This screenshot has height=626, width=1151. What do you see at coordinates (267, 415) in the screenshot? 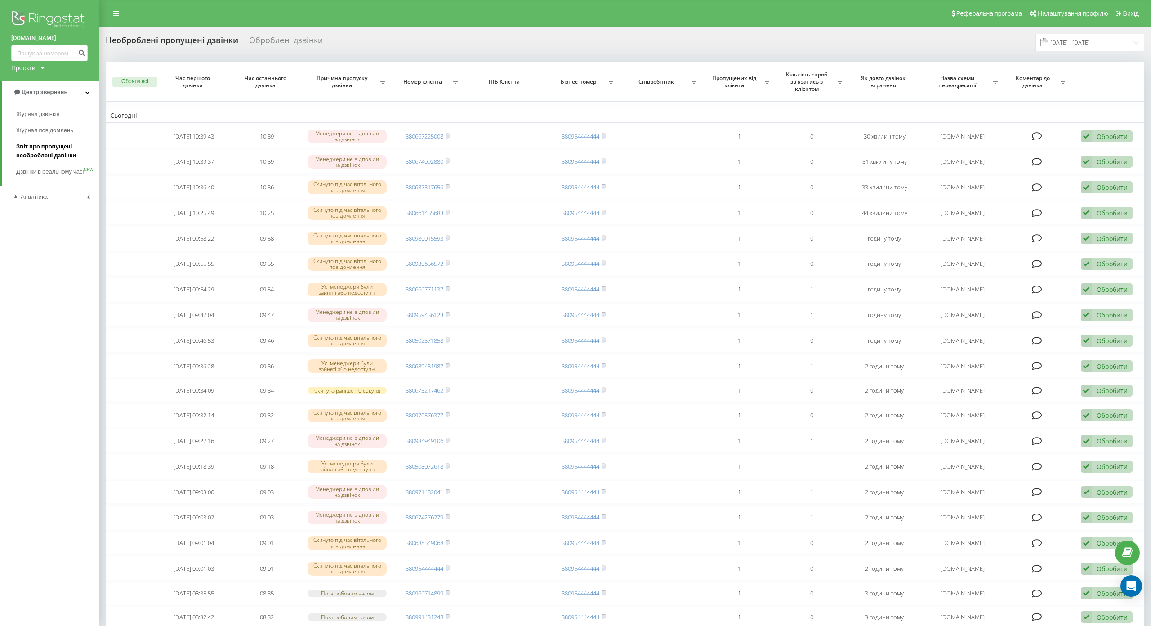
I see `td: 09:32` at bounding box center [267, 415].